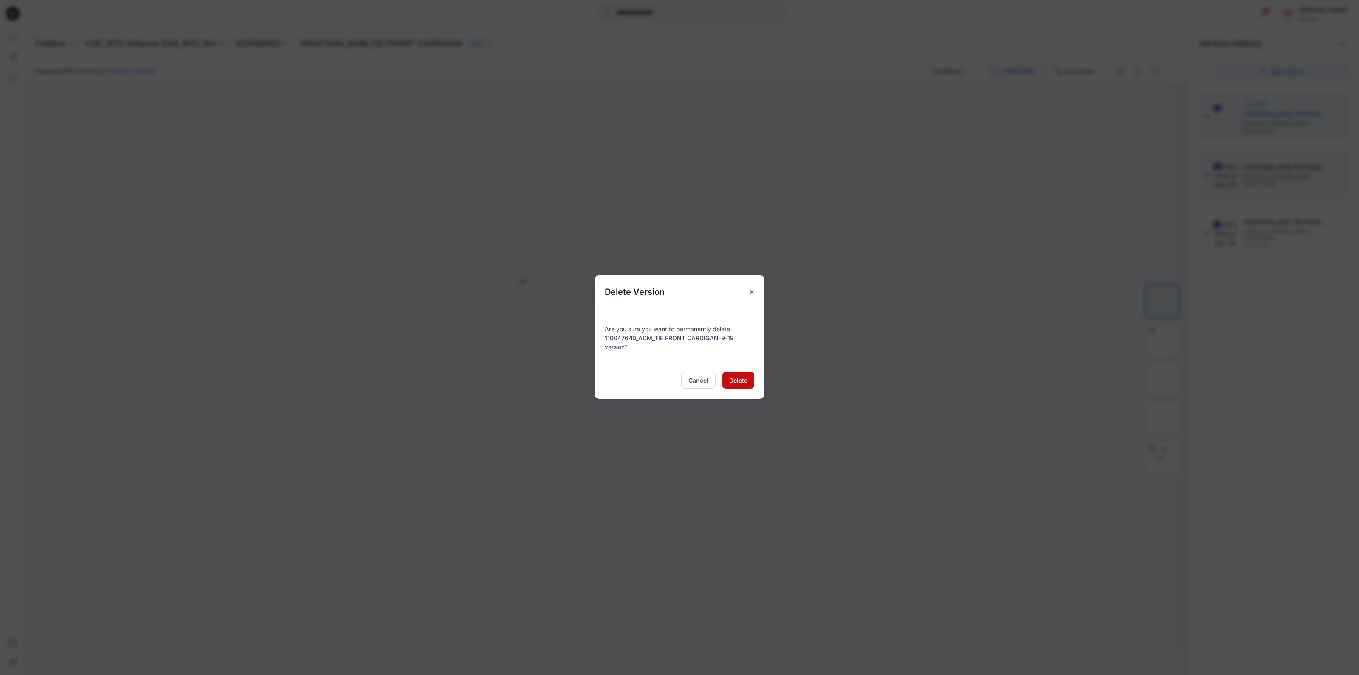 Image resolution: width=1359 pixels, height=675 pixels. I want to click on span: 110047640_ADM_TIE FRONT CARDIGAN-9-19, so click(669, 338).